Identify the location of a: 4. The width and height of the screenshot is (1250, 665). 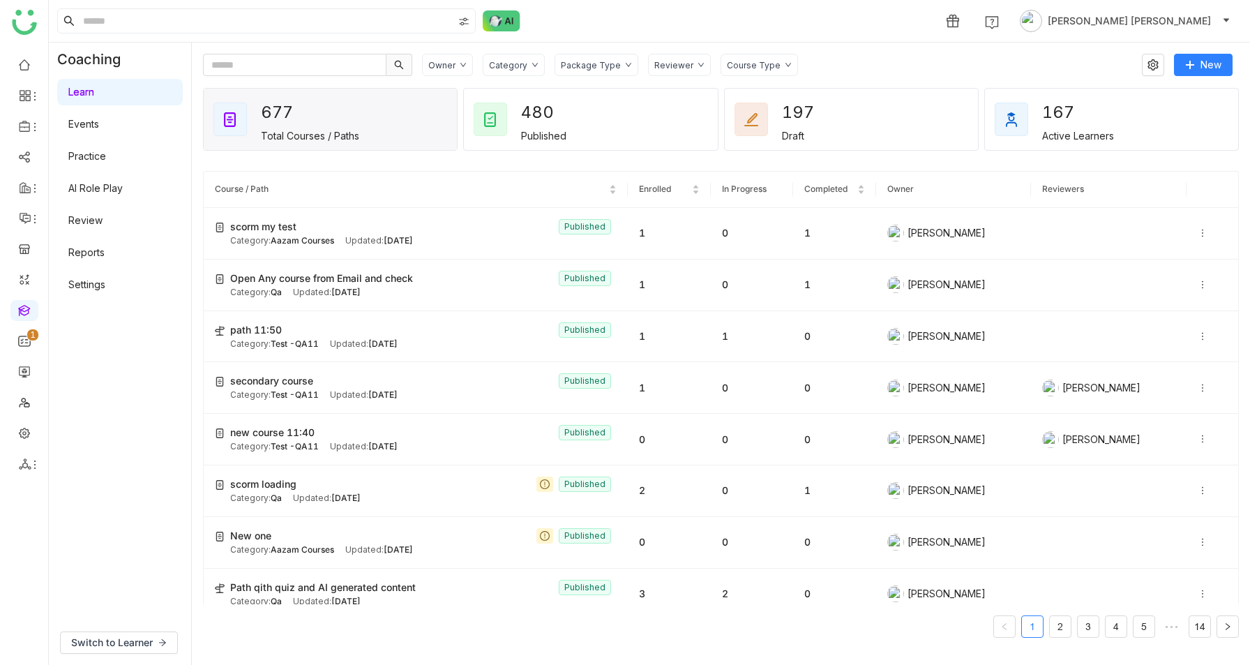
(1116, 626).